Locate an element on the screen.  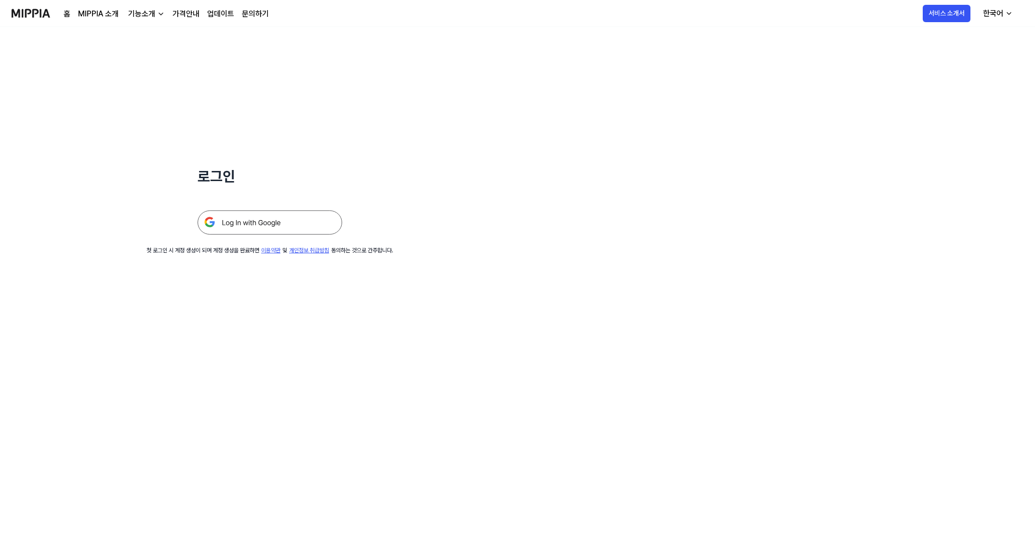
a: 서비스 소개서 is located at coordinates (947, 13).